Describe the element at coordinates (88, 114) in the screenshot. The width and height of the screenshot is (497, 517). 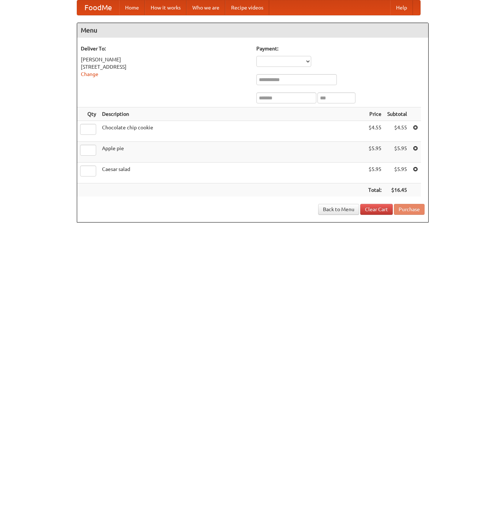
I see `th: Qty` at that location.